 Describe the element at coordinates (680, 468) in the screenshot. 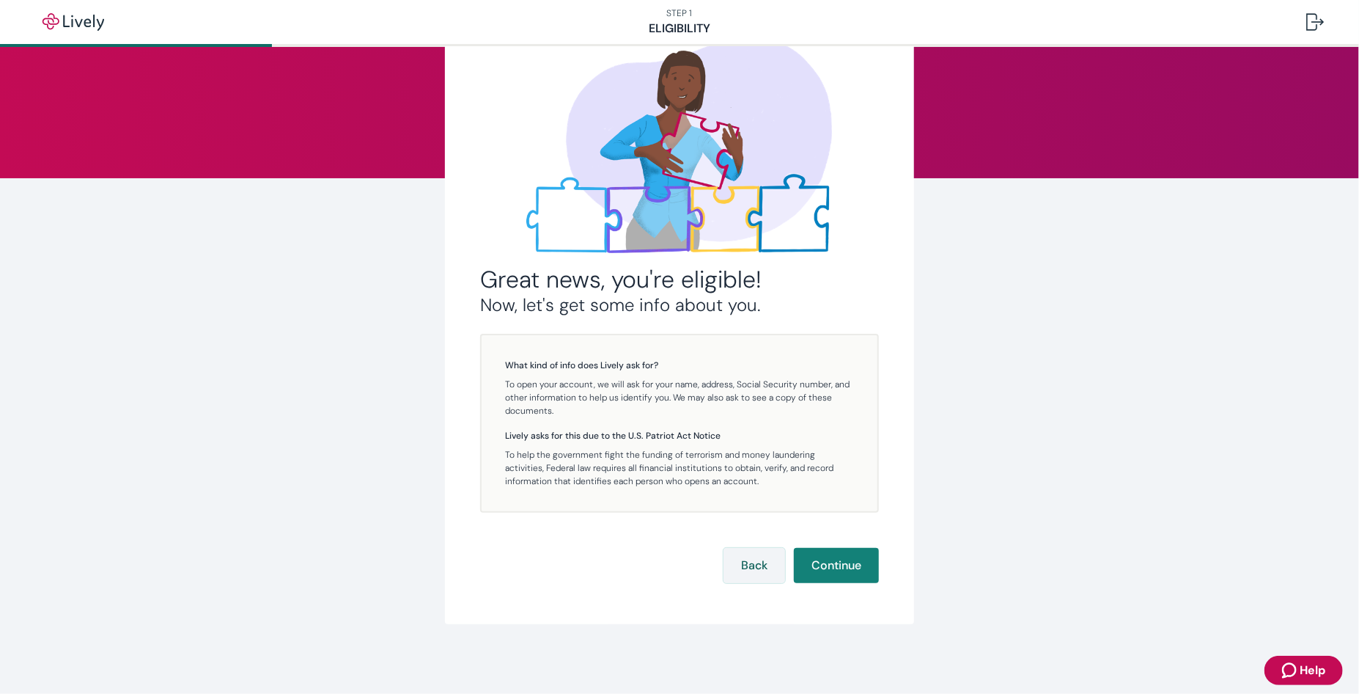

I see `p: To help the government fight the funding of terrorism and money laundering activities, Federal la...` at that location.